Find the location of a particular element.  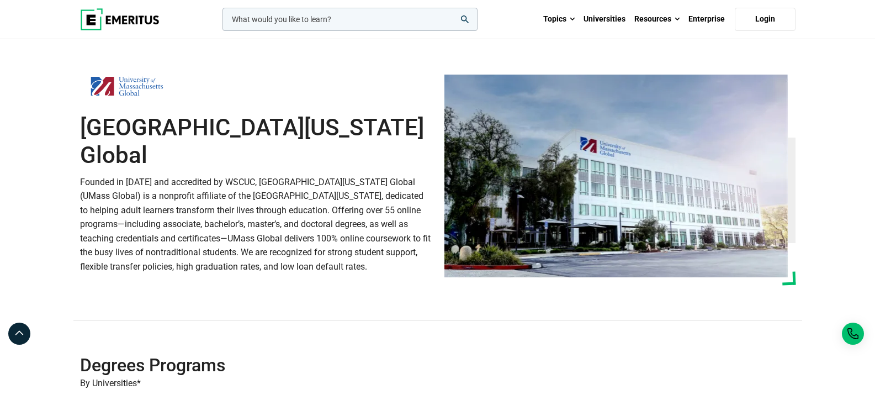

a: Login is located at coordinates (765, 19).